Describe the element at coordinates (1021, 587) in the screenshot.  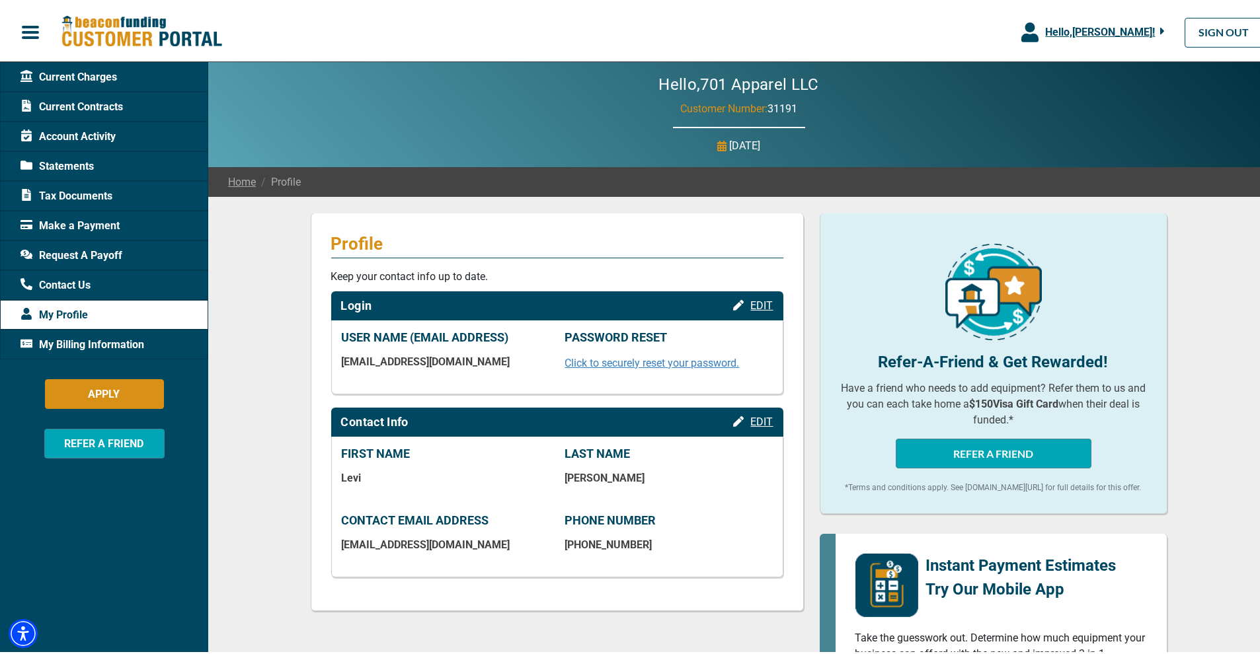
I see `p: Try Our Mobile App` at that location.